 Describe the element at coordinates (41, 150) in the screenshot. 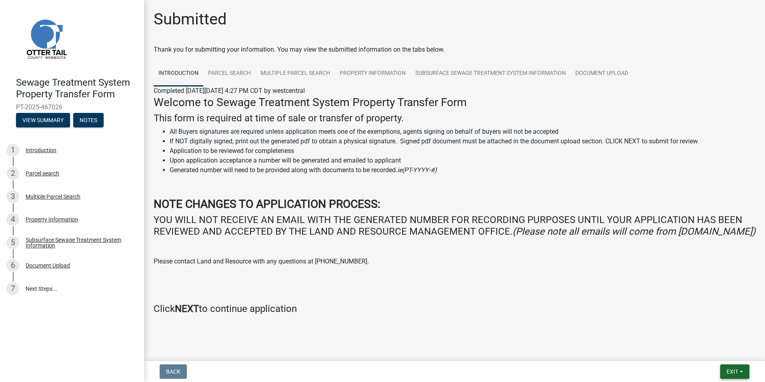

I see `div: Introduction` at that location.